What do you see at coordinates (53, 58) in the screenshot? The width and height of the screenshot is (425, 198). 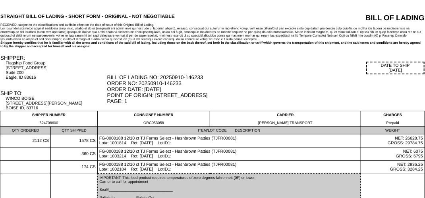 I see `div: SHIPPER:` at bounding box center [53, 58].